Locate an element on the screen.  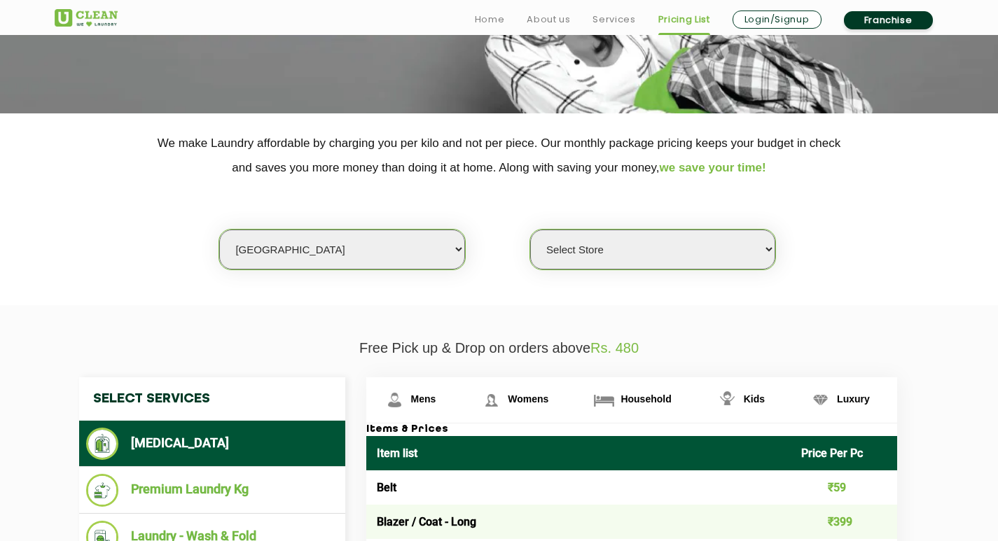
a: Home is located at coordinates (489, 20).